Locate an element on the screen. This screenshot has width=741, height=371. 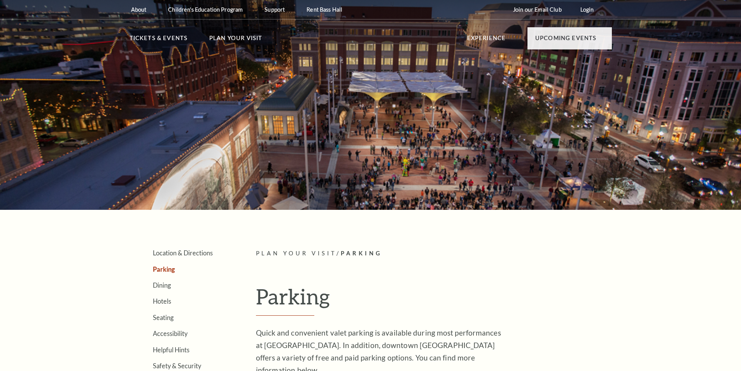
h1: Parking is located at coordinates (434, 300).